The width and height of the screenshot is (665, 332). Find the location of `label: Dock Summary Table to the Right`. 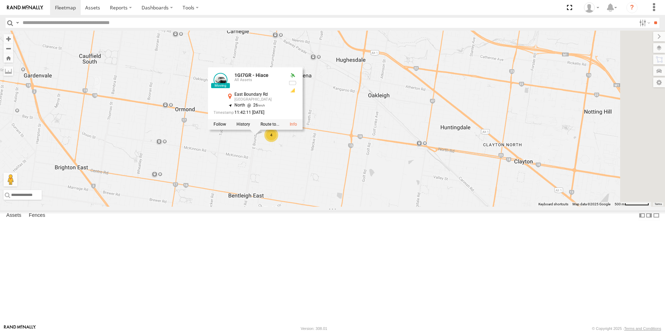

label: Dock Summary Table to the Right is located at coordinates (649, 215).